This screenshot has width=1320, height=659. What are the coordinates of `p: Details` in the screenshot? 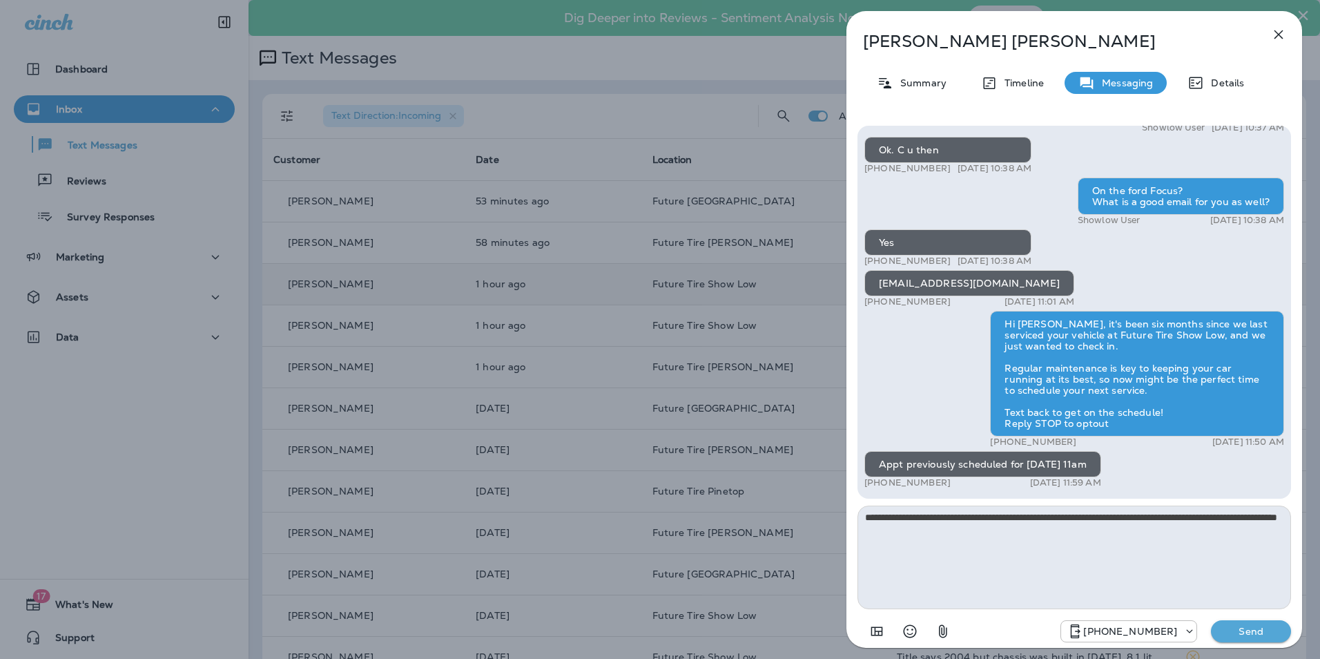 It's located at (1224, 83).